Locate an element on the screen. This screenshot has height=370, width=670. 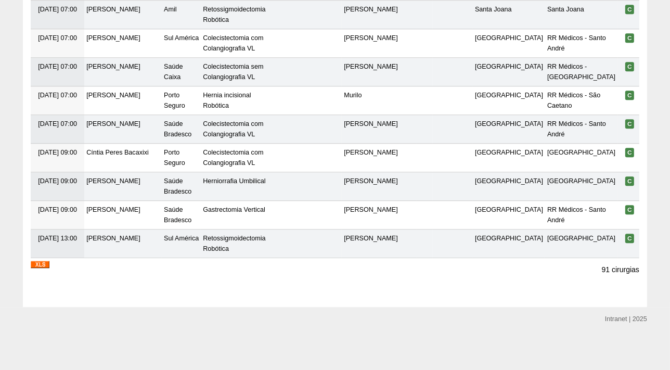
p: 91 cirurgias is located at coordinates (620, 269).